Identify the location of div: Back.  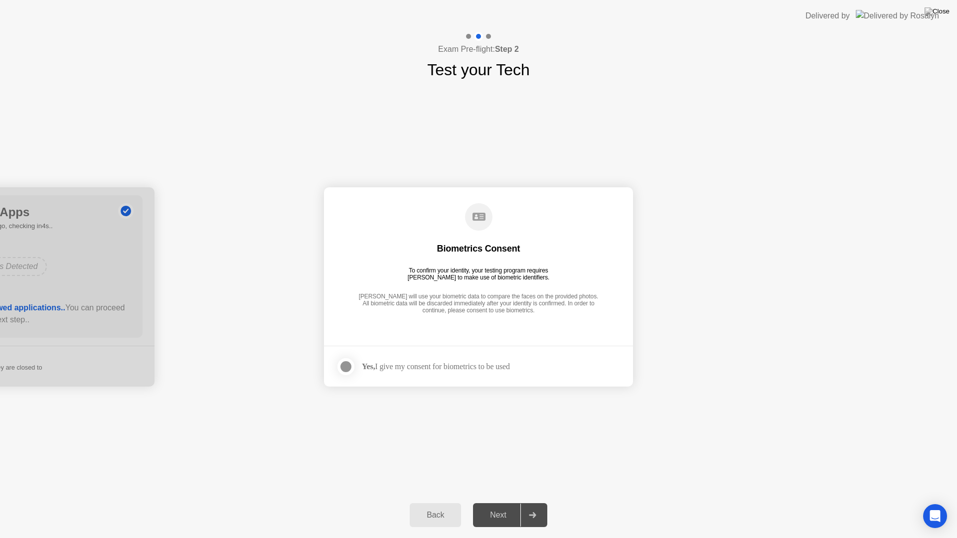
(435, 515).